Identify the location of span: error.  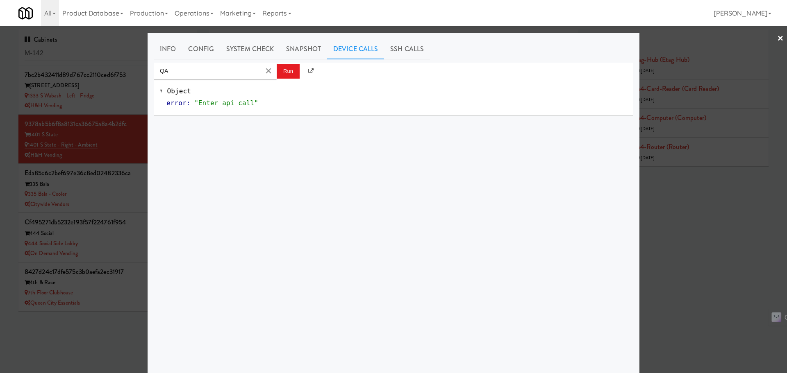
(176, 103).